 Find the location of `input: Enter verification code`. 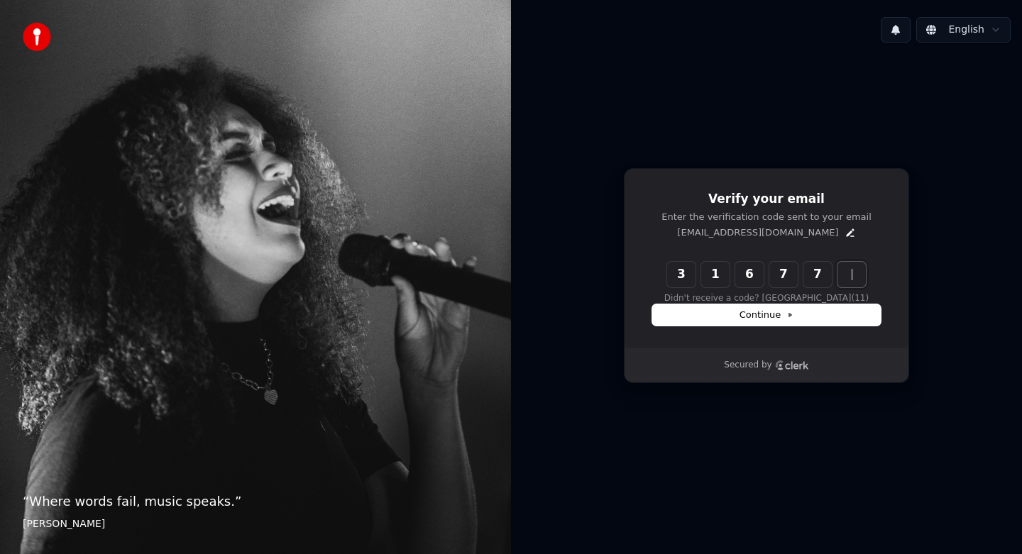

input: Enter verification code is located at coordinates (781, 275).